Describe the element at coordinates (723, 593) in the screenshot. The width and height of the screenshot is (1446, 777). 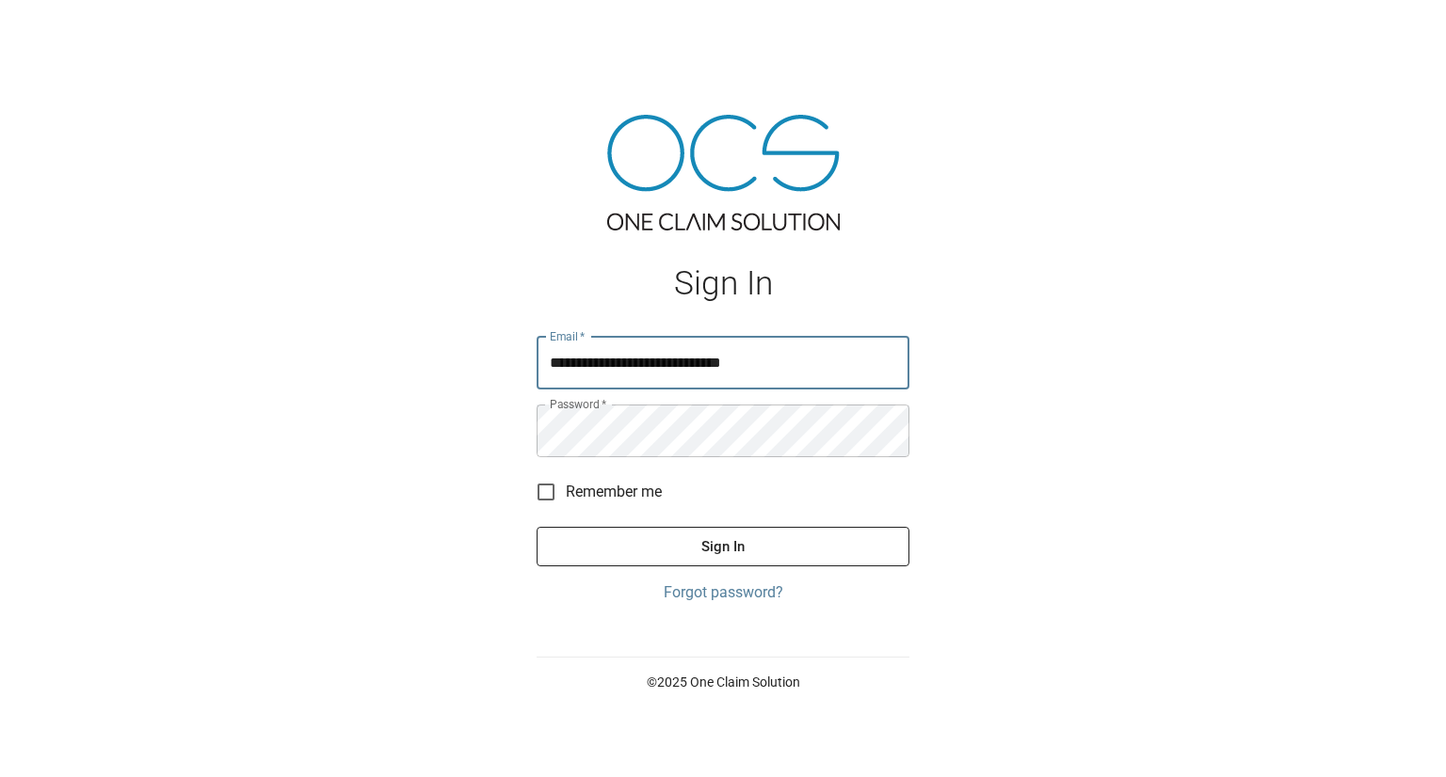
I see `a: Forgot password?` at that location.